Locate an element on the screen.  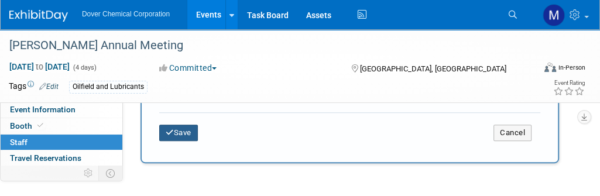
div: Event Format is located at coordinates (541, 70).